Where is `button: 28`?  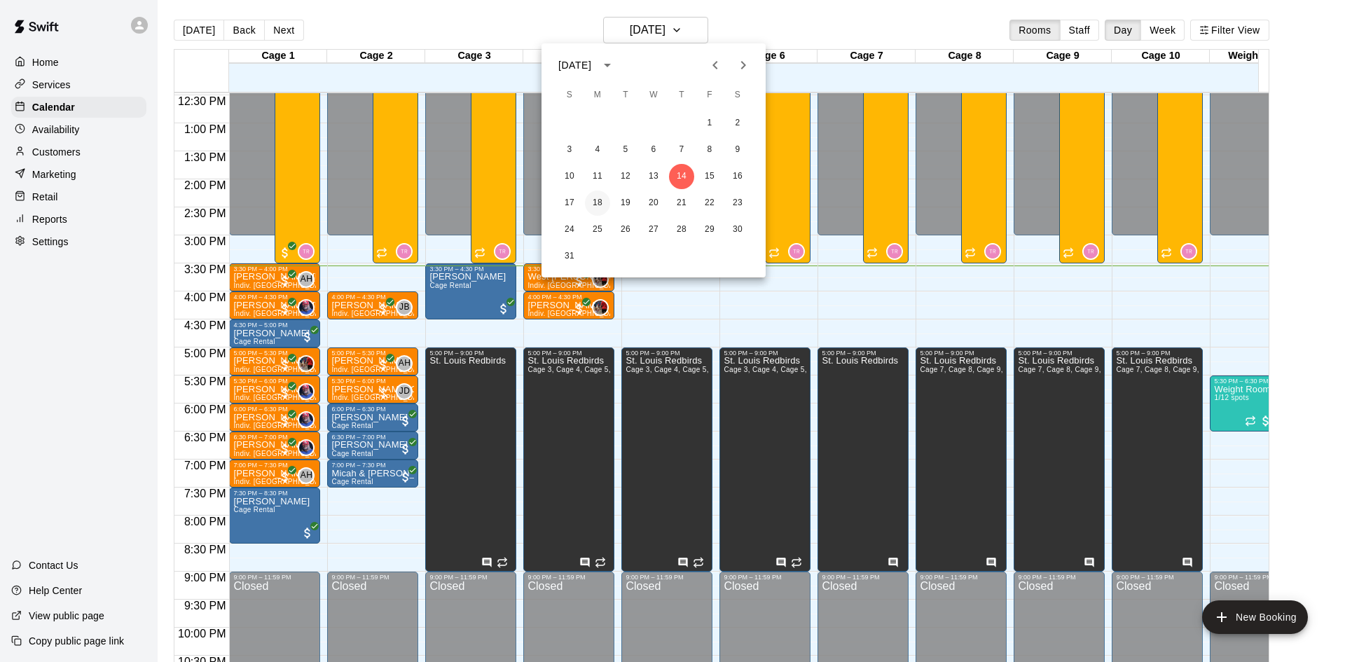
button: 28 is located at coordinates (682, 230).